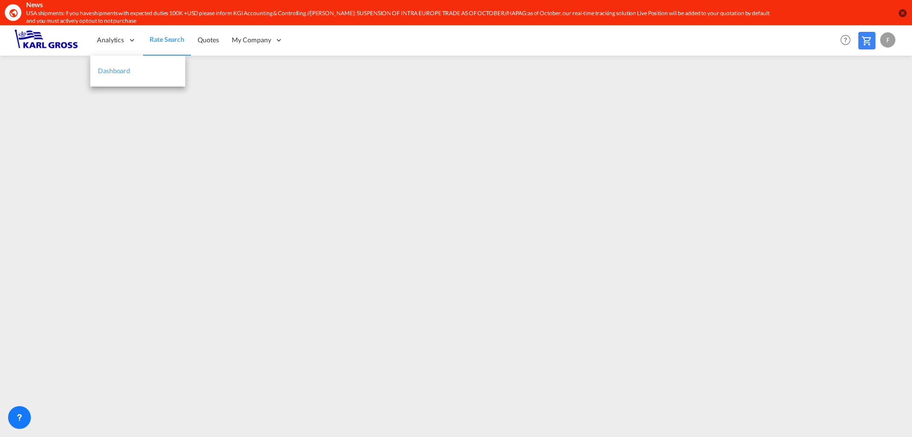  I want to click on div: USA shipments: if you have shipments with expected duties 100K +USD please inform KGI Accounting ..., so click(399, 18).